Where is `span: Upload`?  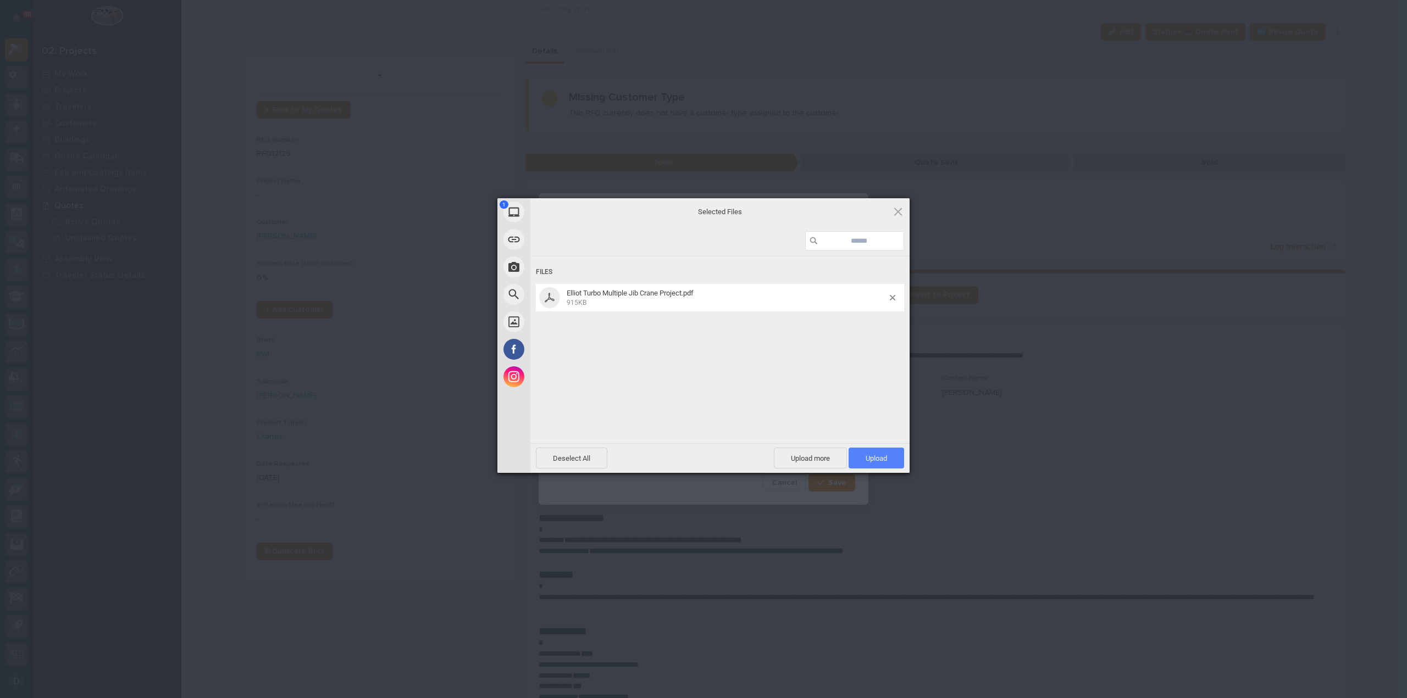
span: Upload is located at coordinates (876, 458).